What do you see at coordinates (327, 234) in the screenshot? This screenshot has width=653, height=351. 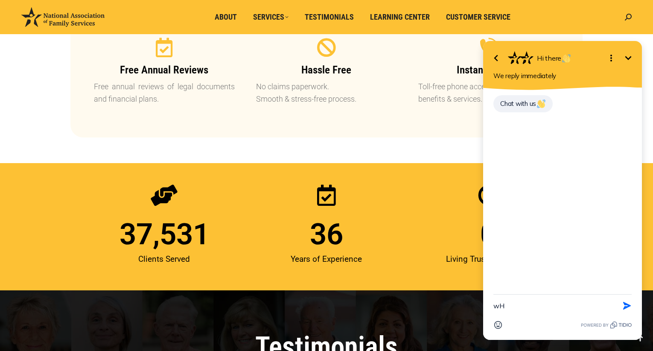 I see `span: 36` at bounding box center [327, 234].